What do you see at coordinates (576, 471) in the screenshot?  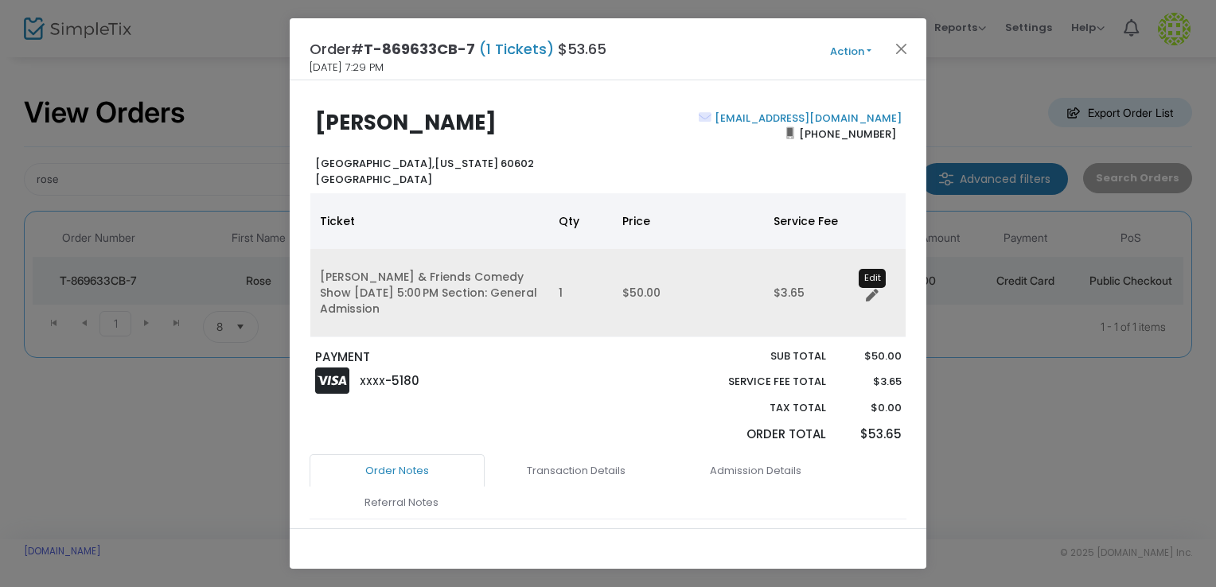 I see `a: Transaction Details` at bounding box center [576, 471].